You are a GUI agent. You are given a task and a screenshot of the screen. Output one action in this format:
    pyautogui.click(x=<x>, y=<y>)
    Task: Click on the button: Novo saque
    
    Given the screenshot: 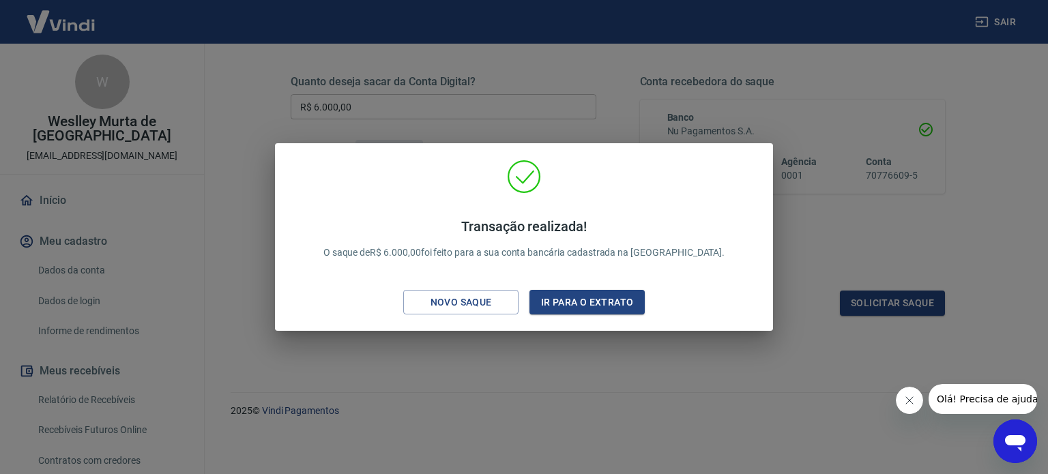 What is the action you would take?
    pyautogui.click(x=460, y=302)
    